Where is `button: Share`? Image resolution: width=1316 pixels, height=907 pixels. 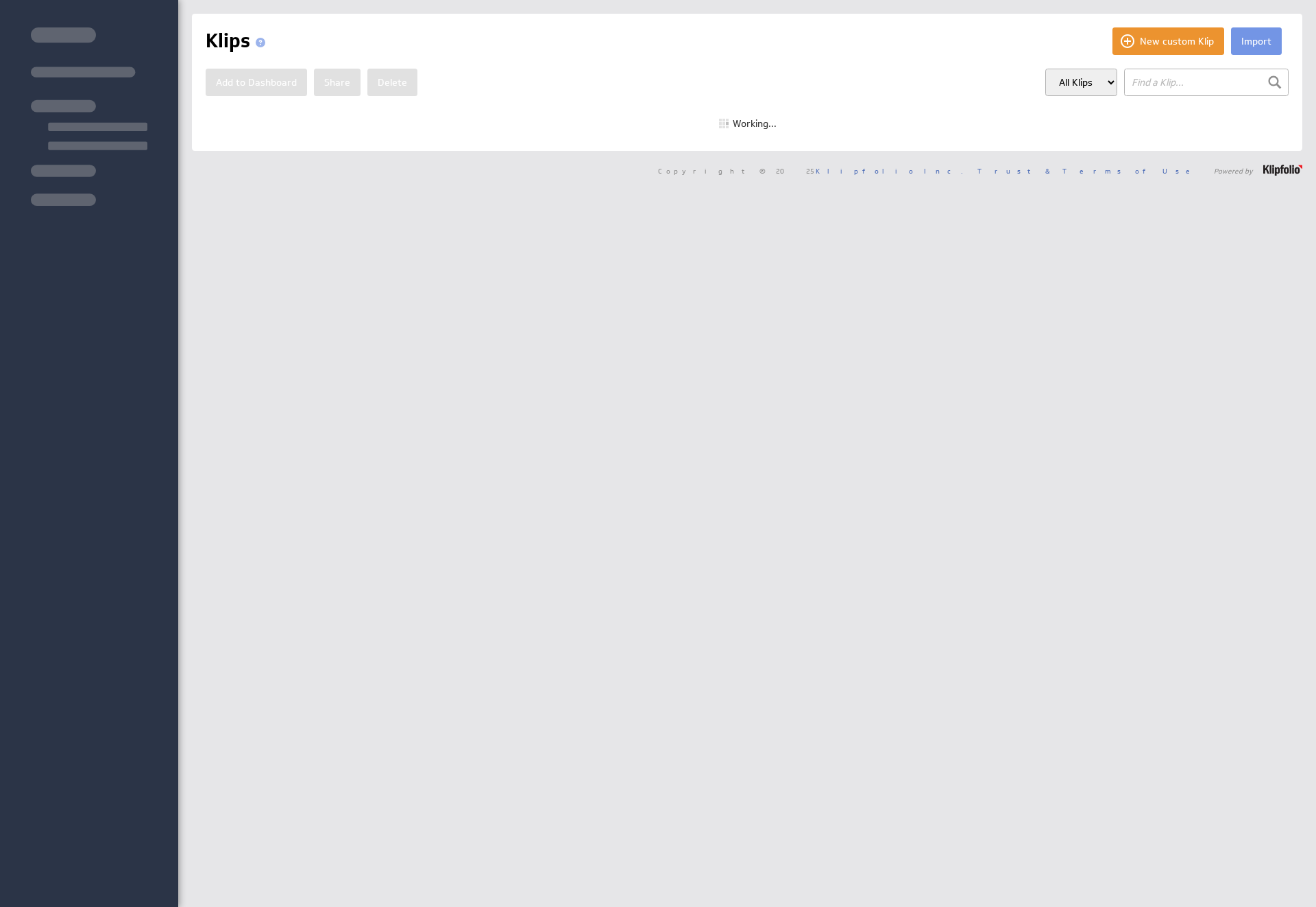 button: Share is located at coordinates (337, 82).